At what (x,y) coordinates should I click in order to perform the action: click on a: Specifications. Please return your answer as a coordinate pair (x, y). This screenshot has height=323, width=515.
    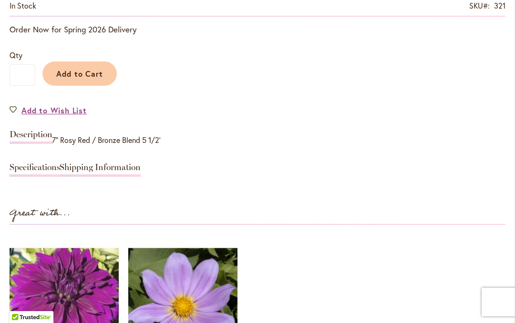
    Looking at the image, I should click on (35, 170).